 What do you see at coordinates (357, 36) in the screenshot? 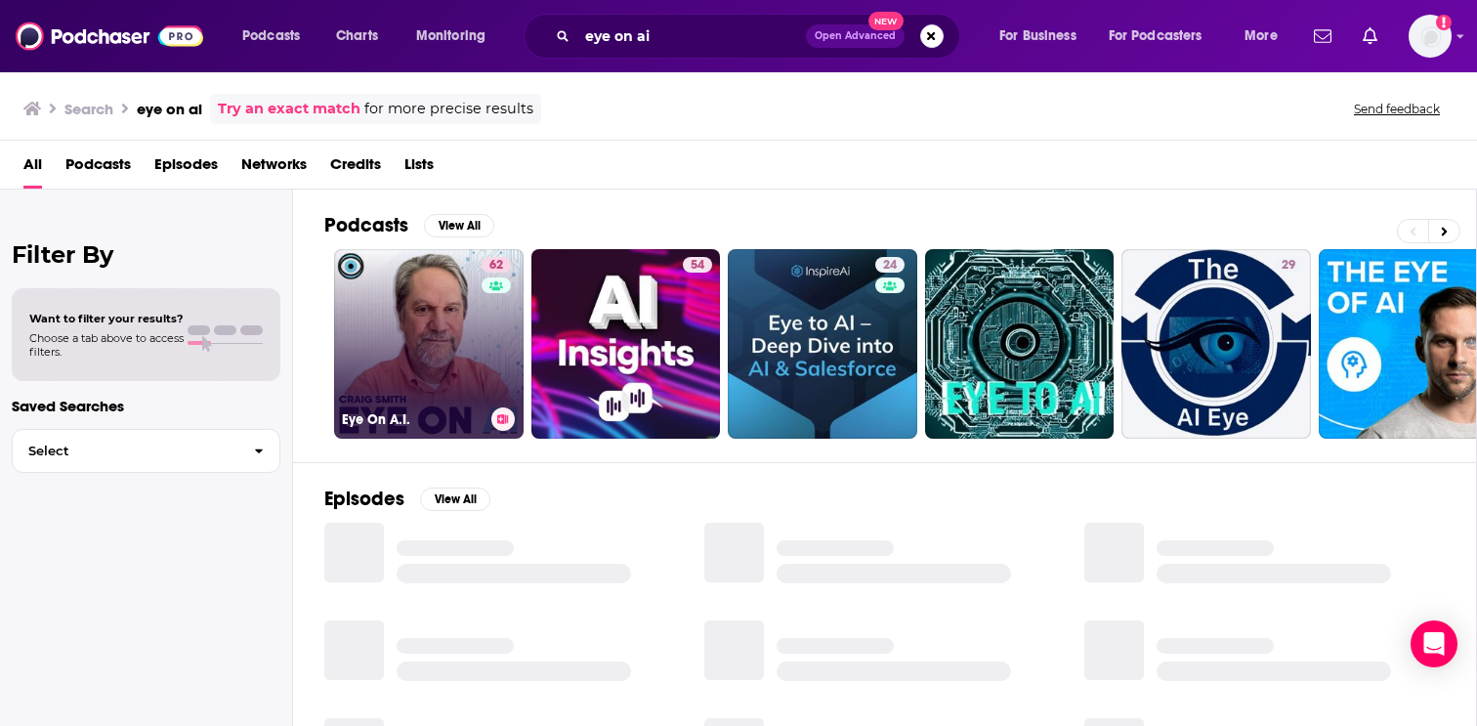
I see `a: Charts` at bounding box center [357, 36].